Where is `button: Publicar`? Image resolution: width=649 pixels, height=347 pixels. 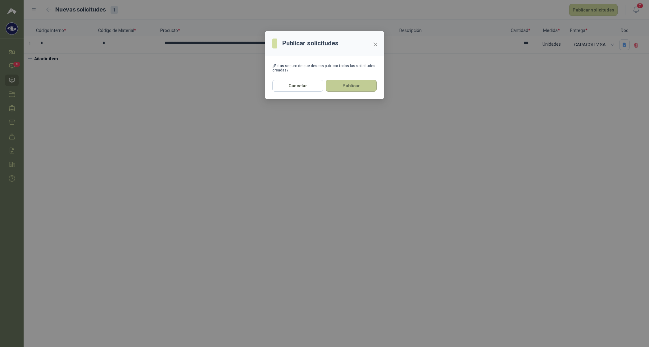 button: Publicar is located at coordinates (351, 86).